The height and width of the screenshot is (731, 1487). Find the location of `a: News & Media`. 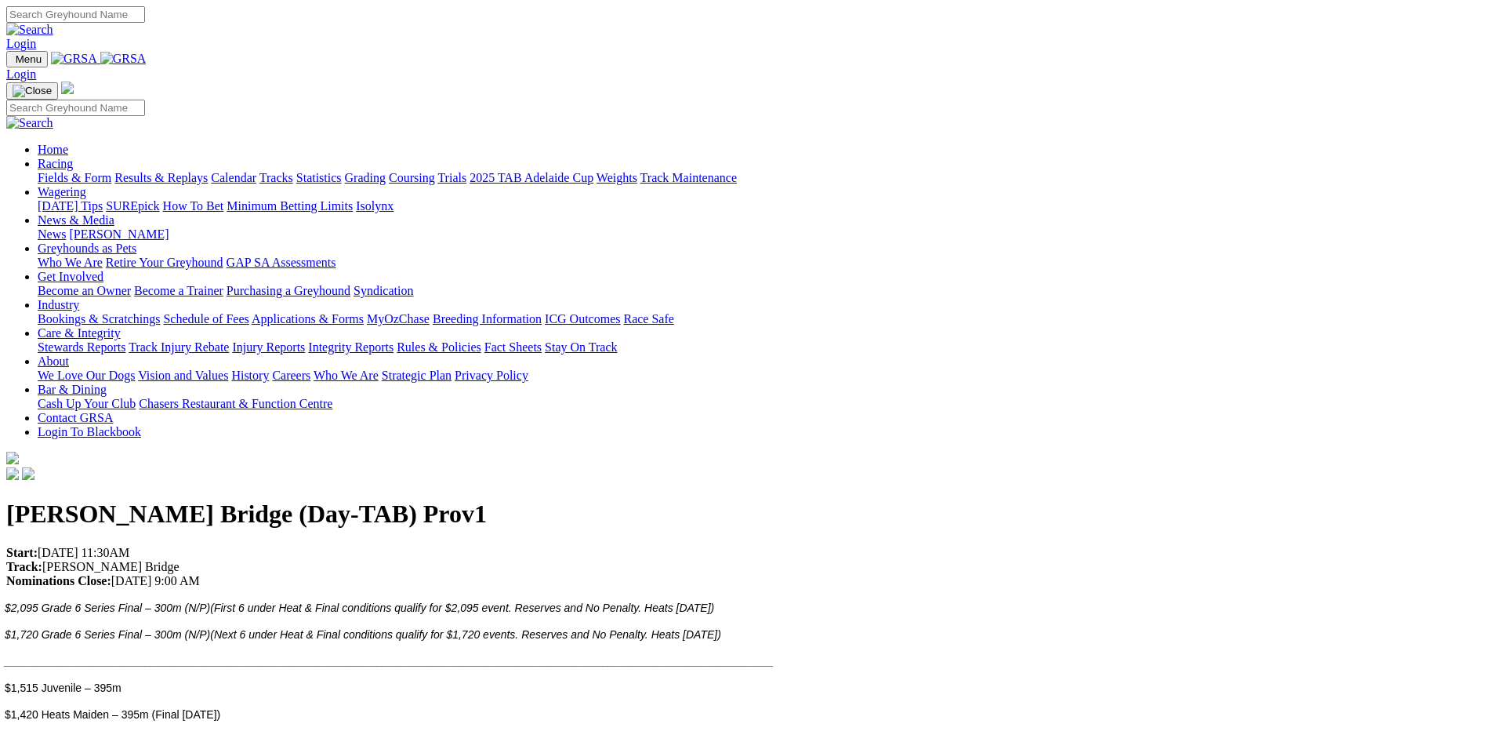

a: News & Media is located at coordinates (76, 220).